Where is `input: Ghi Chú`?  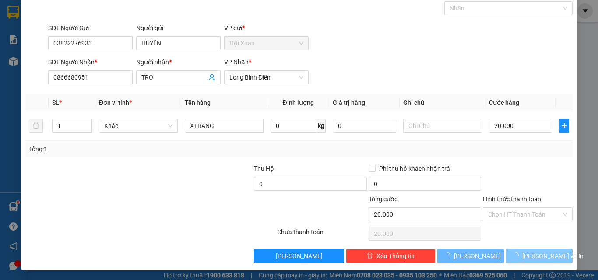
input: Ghi Chú is located at coordinates (442, 126).